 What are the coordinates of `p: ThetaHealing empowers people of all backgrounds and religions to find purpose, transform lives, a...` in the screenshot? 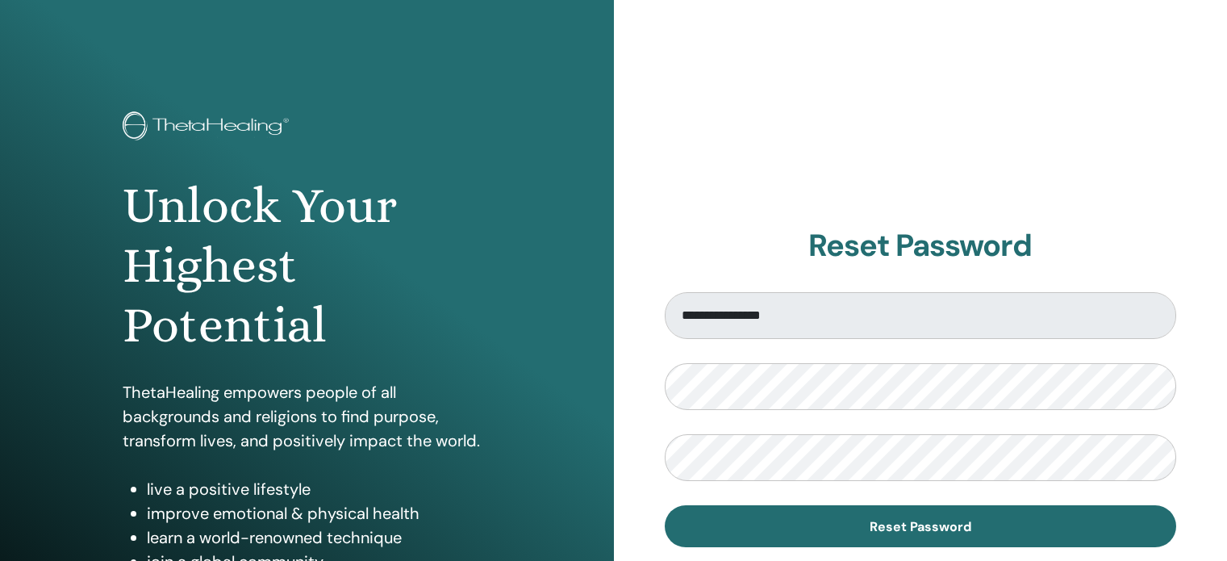 It's located at (307, 416).